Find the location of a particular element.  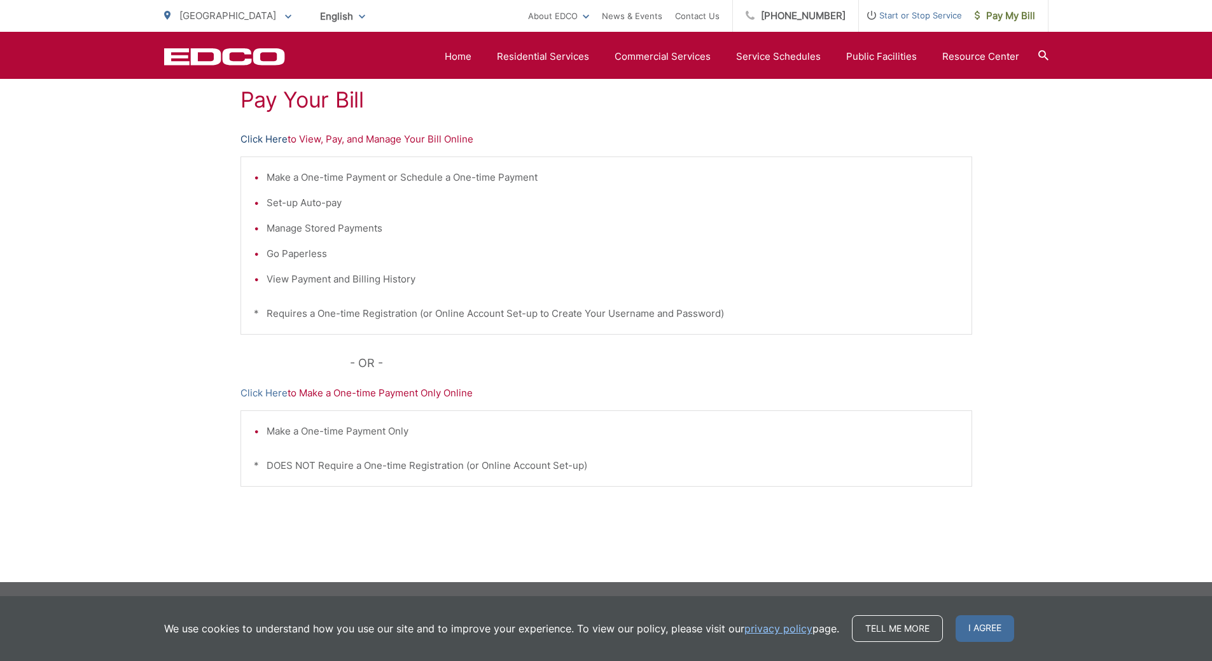

li: Set-up Auto-pay is located at coordinates (613, 203).